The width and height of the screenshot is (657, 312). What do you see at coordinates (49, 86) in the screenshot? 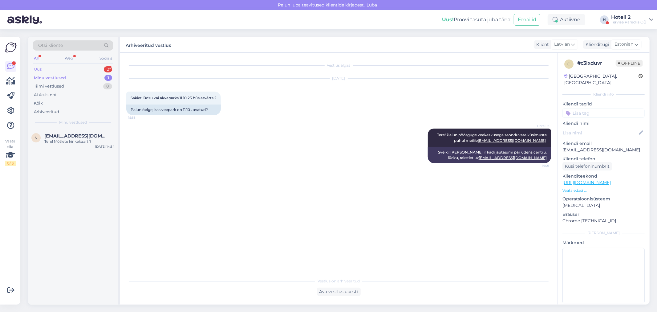
I see `div: Tiimi vestlused` at bounding box center [49, 86].